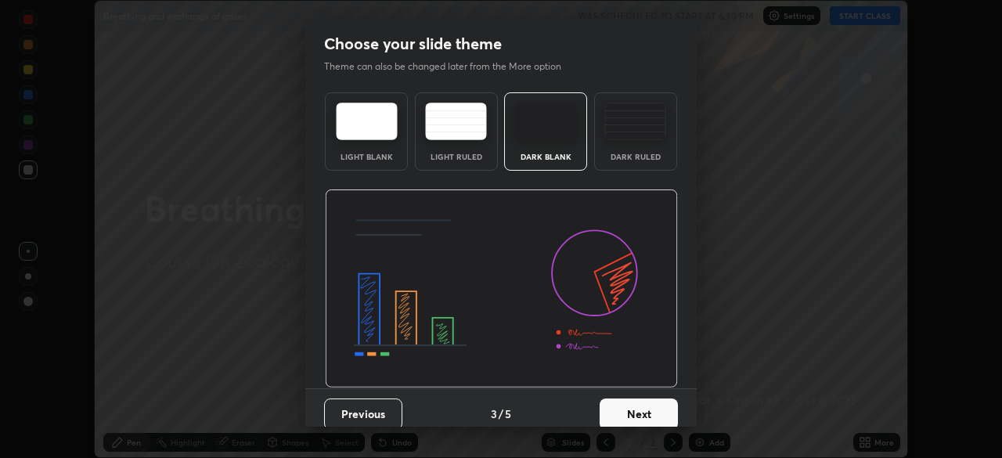  Describe the element at coordinates (494, 413) in the screenshot. I see `h4: 3` at that location.